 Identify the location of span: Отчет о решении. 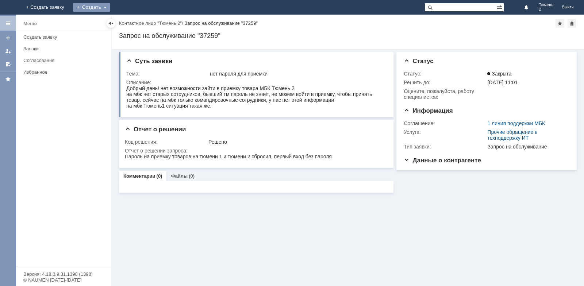
(155, 129).